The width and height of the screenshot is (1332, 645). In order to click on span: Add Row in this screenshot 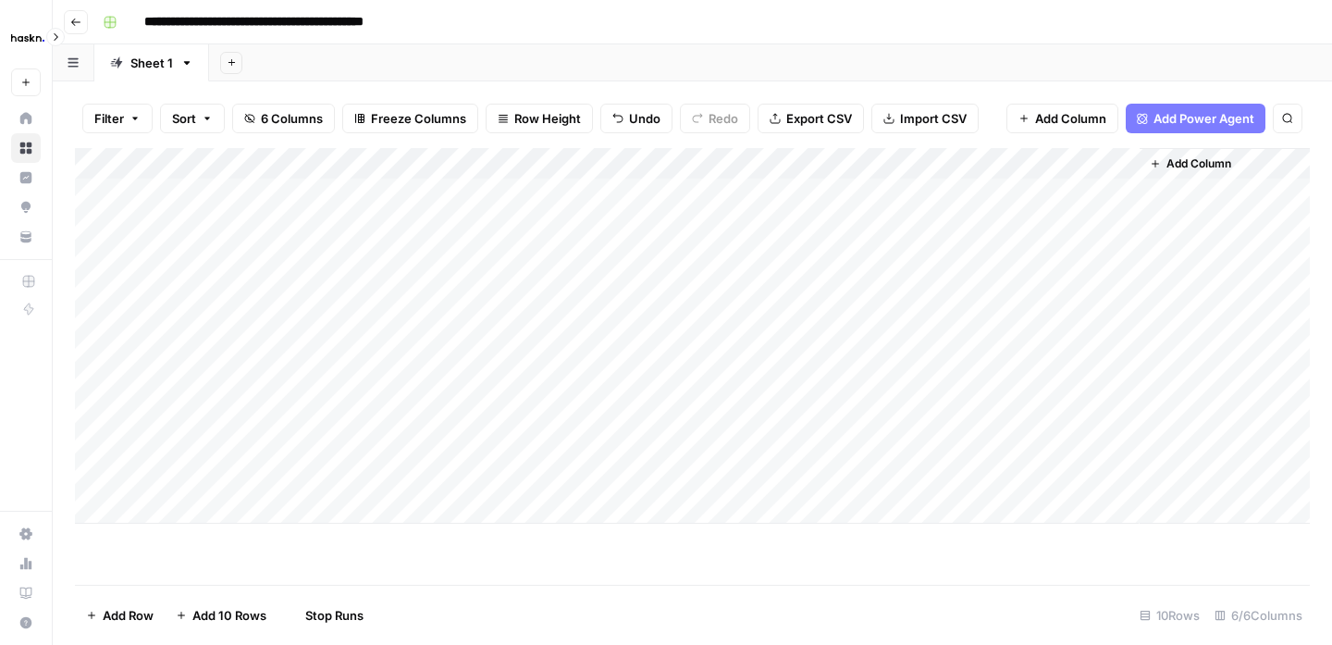, I will do `click(128, 615)`.